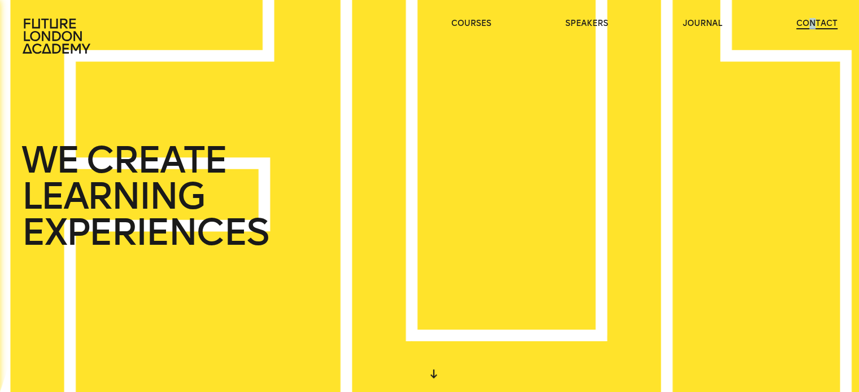  Describe the element at coordinates (156, 160) in the screenshot. I see `span: CREATE` at that location.